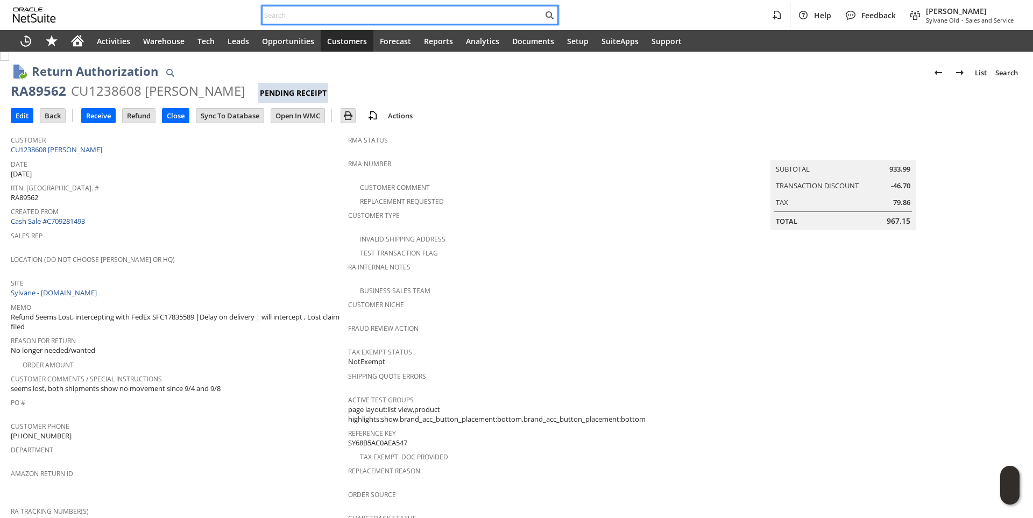 The width and height of the screenshot is (1033, 518). What do you see at coordinates (139, 116) in the screenshot?
I see `input: Refund` at bounding box center [139, 116].